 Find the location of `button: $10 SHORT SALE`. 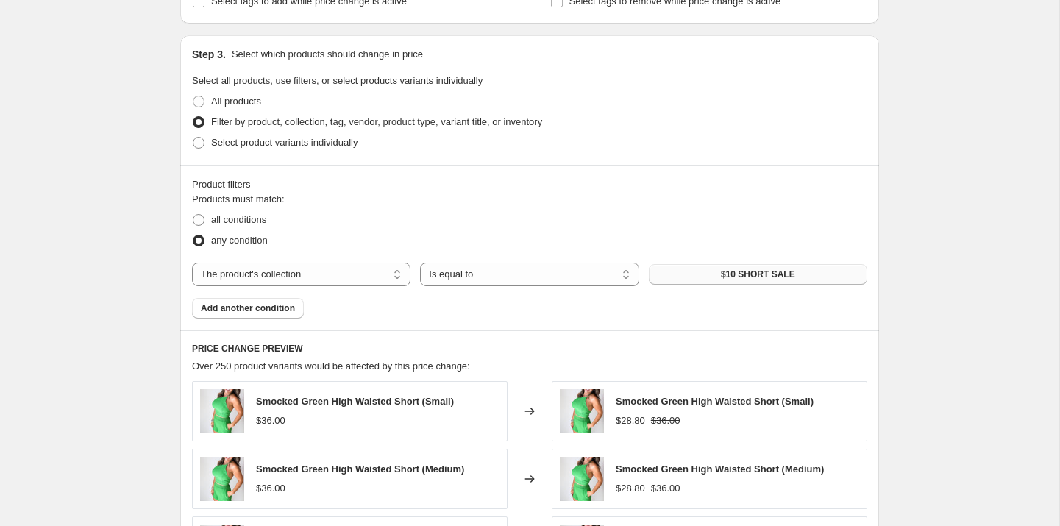

button: $10 SHORT SALE is located at coordinates (758, 274).